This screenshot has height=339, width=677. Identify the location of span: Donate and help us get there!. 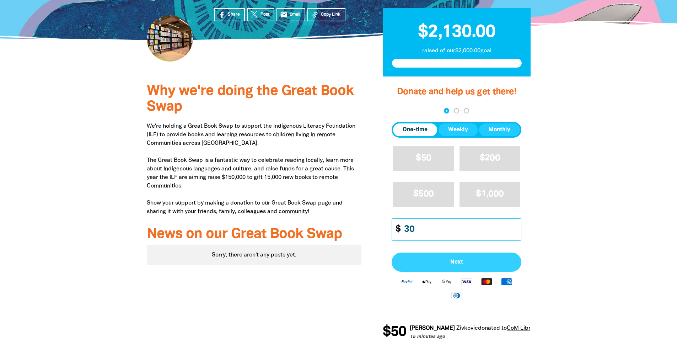
(457, 92).